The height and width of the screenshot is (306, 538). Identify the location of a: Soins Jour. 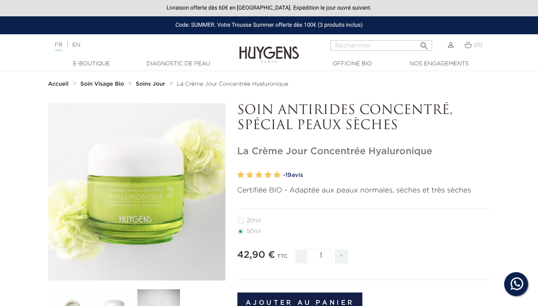
(151, 84).